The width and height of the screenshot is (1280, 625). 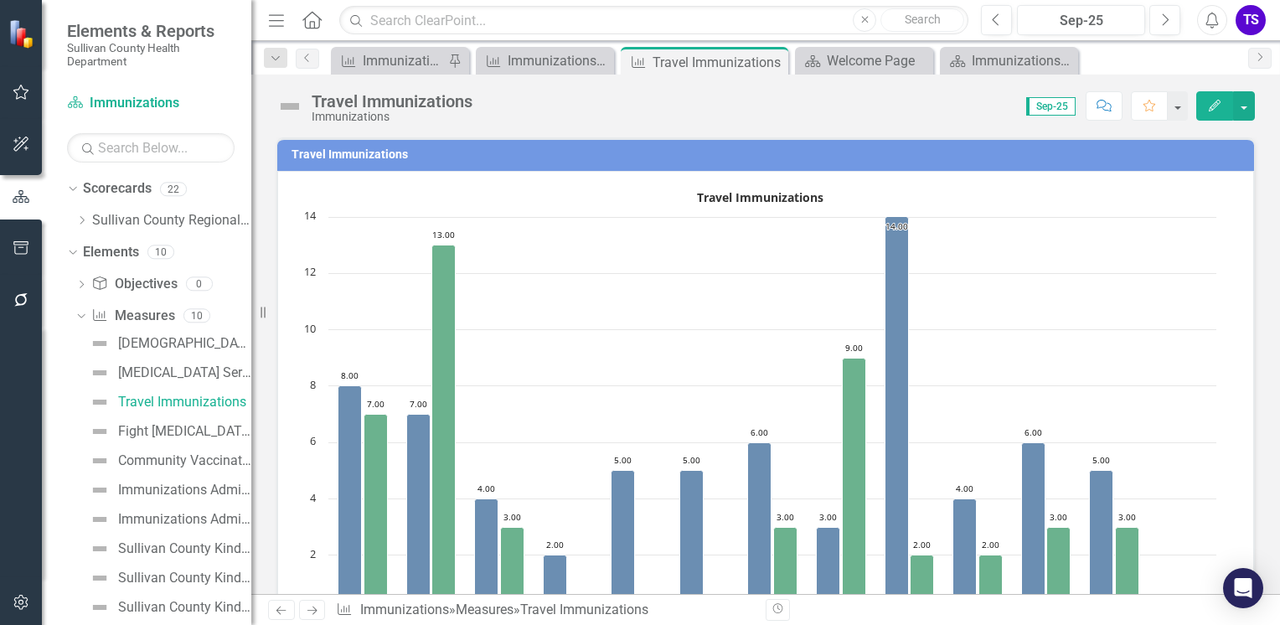 What do you see at coordinates (312, 385) in the screenshot?
I see `text: 8` at bounding box center [312, 385].